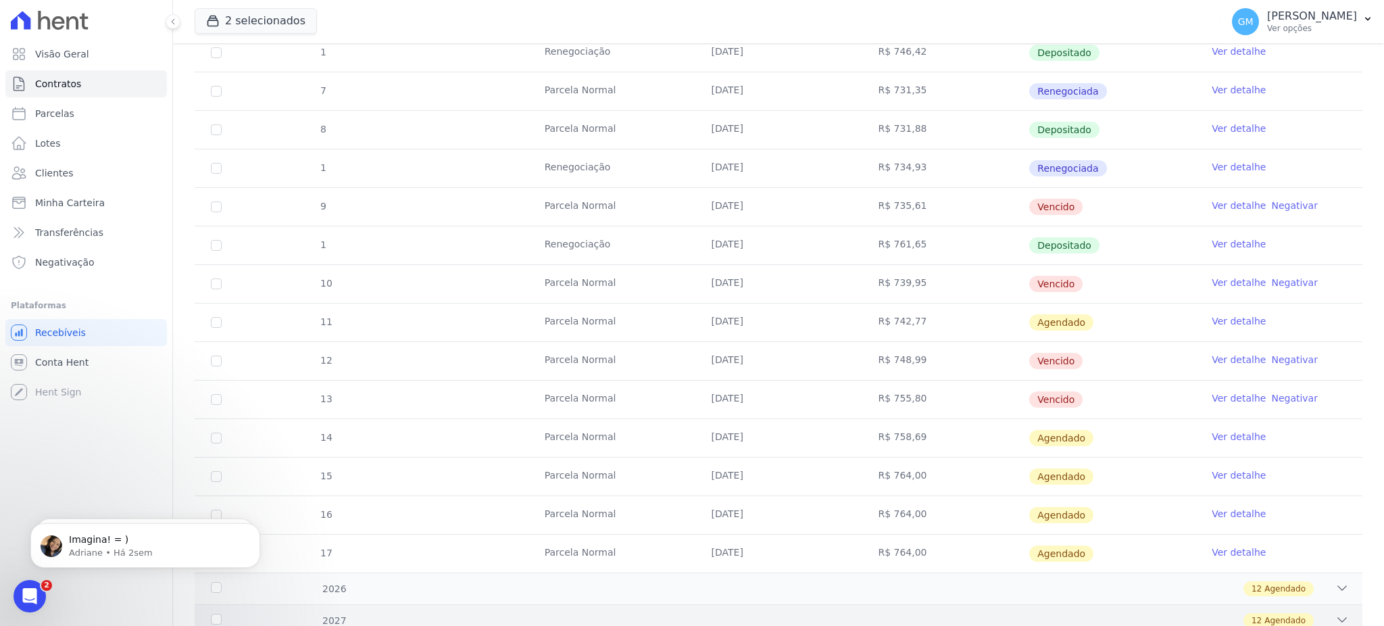 The width and height of the screenshot is (1384, 626). What do you see at coordinates (326, 283) in the screenshot?
I see `span: 10` at bounding box center [326, 283].